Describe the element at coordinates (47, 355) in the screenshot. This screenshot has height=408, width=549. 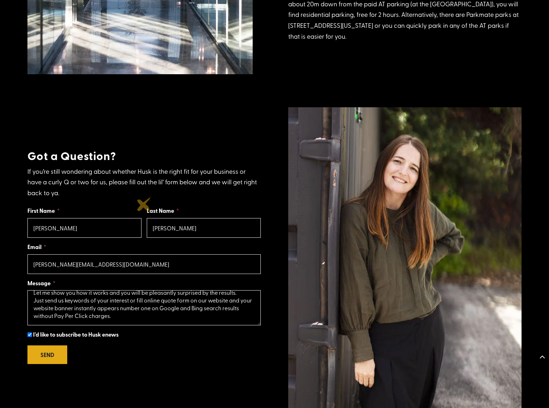
I see `button: SEND` at that location.